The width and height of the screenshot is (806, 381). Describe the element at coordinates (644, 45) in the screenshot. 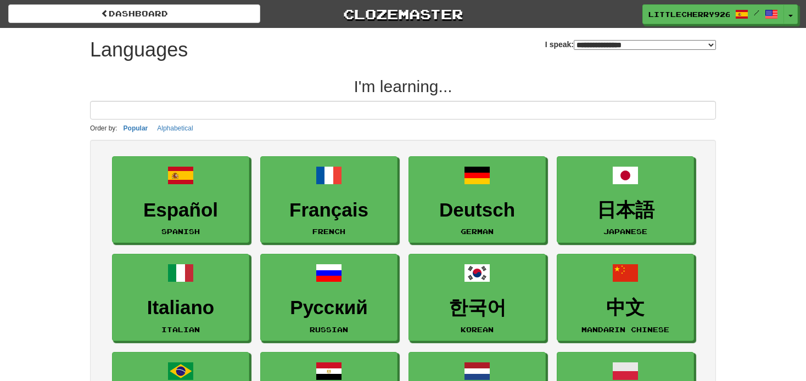

I see `select: I speak:` at that location.